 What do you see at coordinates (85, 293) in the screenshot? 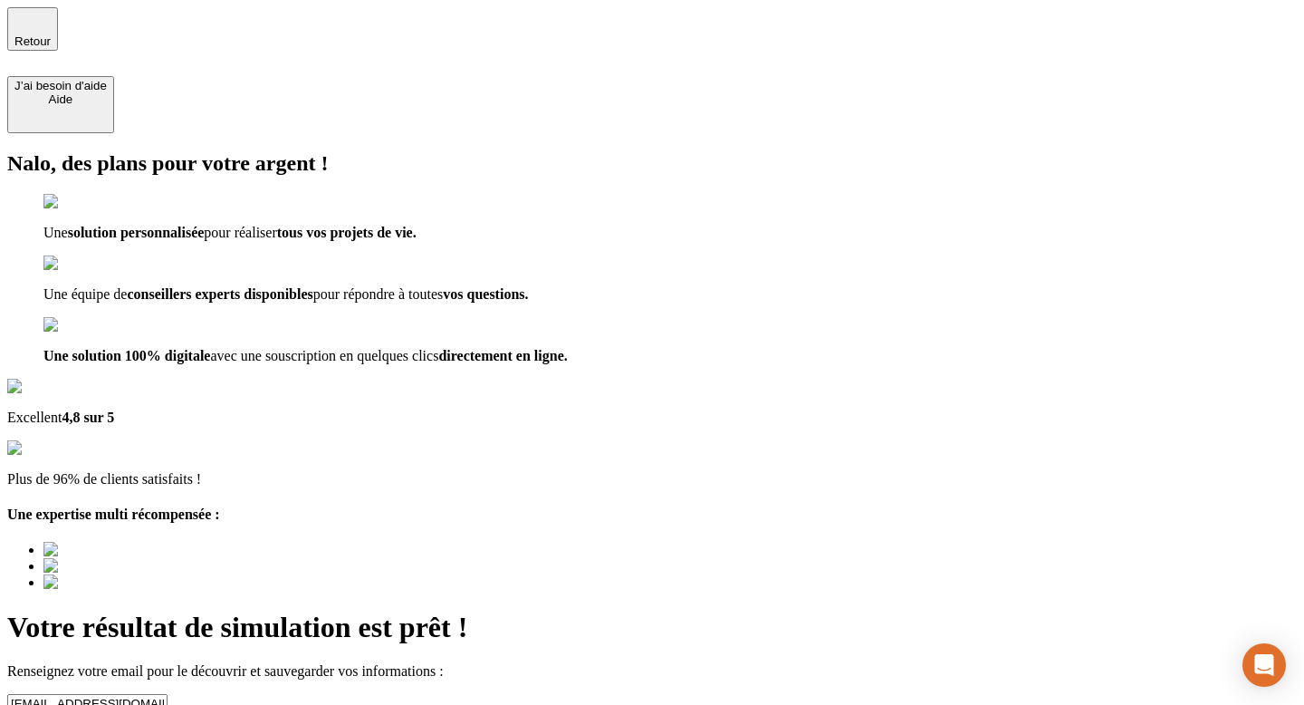
I see `span: Une équipe de` at bounding box center [85, 293].